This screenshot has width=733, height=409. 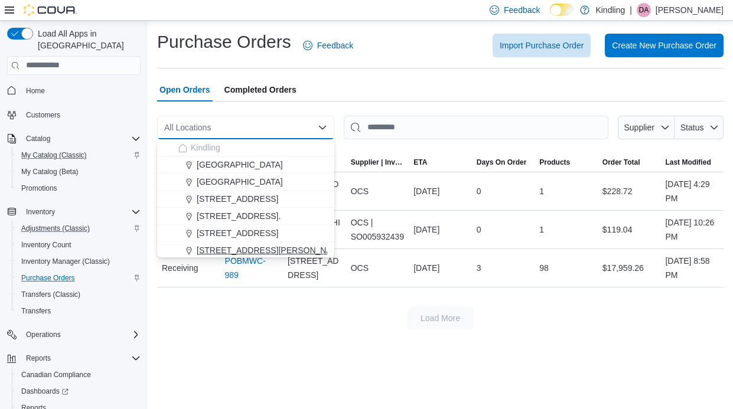 I want to click on button: Supplier | Invoice Number, so click(x=377, y=162).